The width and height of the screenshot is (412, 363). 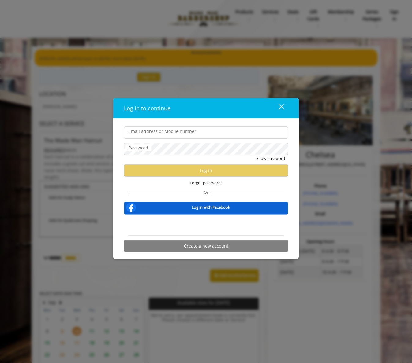 What do you see at coordinates (147, 108) in the screenshot?
I see `span: Log in to continue` at bounding box center [147, 108].